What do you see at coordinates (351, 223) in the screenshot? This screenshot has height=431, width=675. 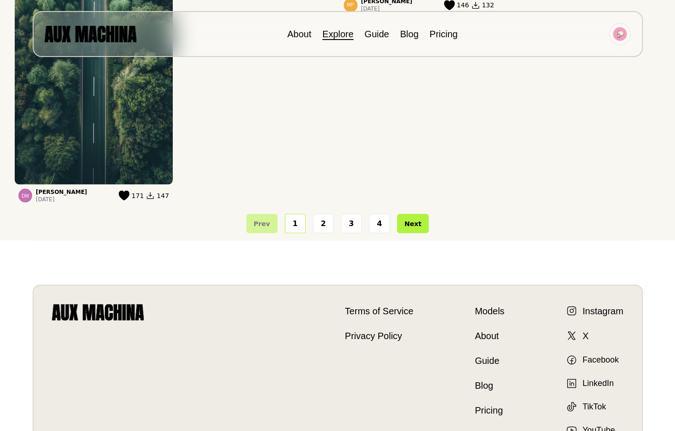 I see `button: 3` at bounding box center [351, 223].